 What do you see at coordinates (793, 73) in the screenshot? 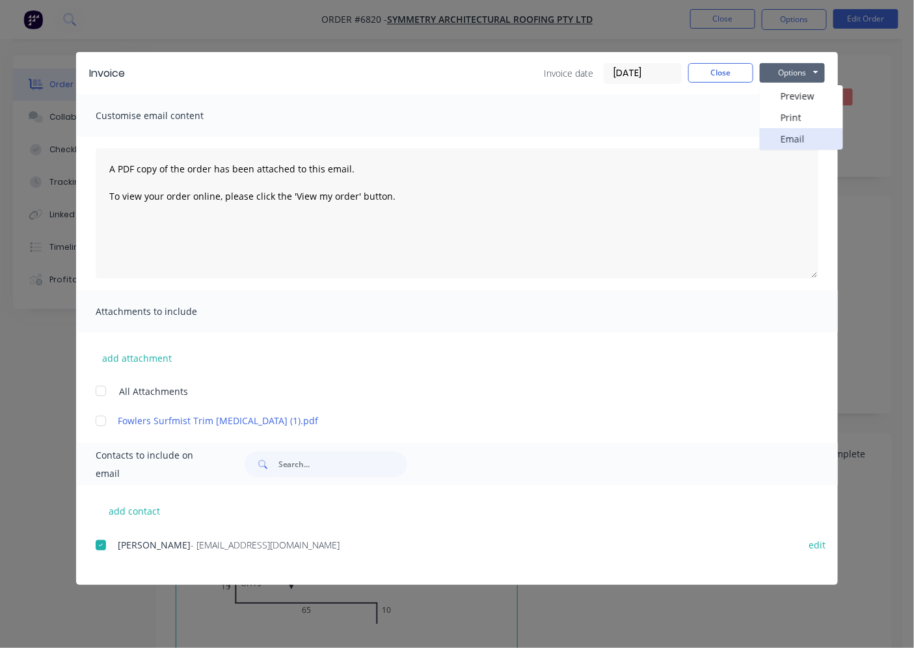
I see `button: Options` at bounding box center [793, 73].